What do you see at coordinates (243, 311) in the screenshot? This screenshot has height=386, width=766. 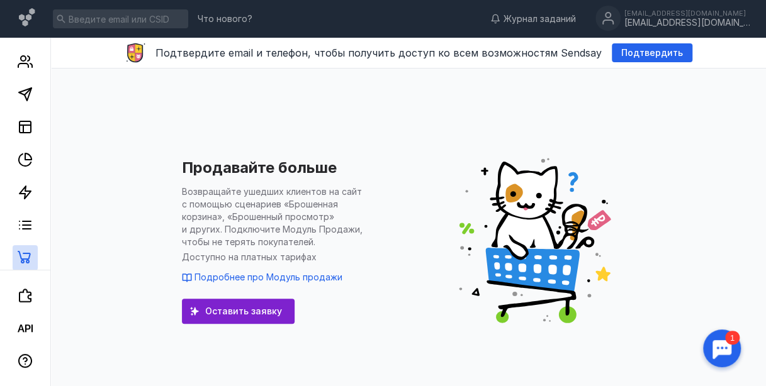 I see `span: Оставить заявку` at bounding box center [243, 311].